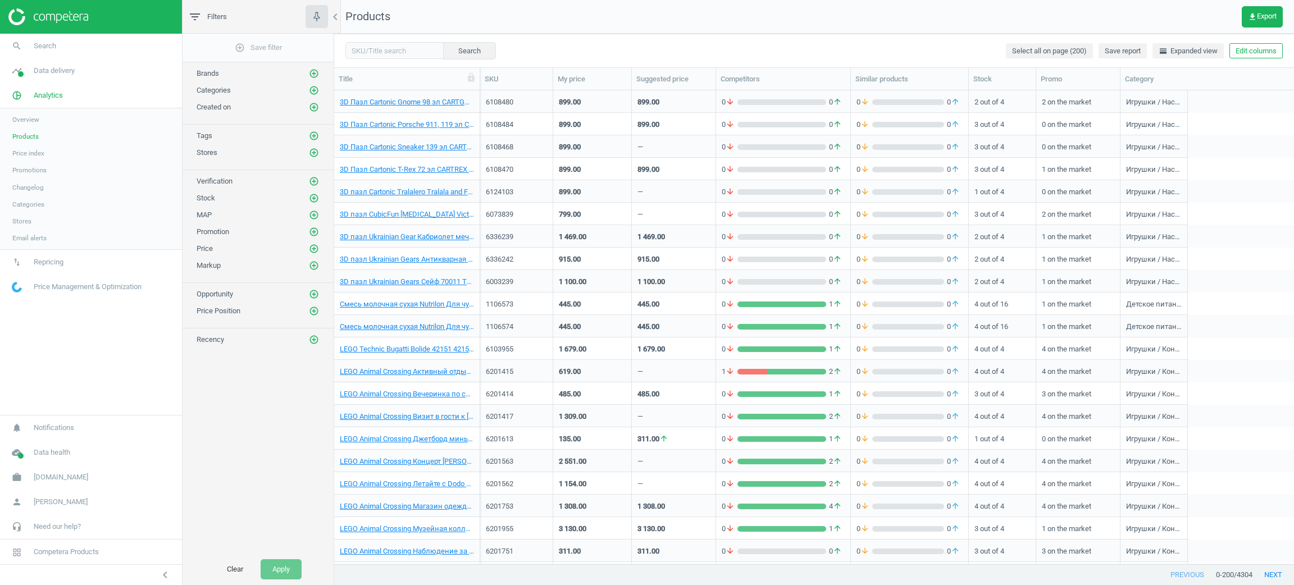 The width and height of the screenshot is (1294, 585). What do you see at coordinates (1262, 17) in the screenshot?
I see `button: get_appExport` at bounding box center [1262, 17].